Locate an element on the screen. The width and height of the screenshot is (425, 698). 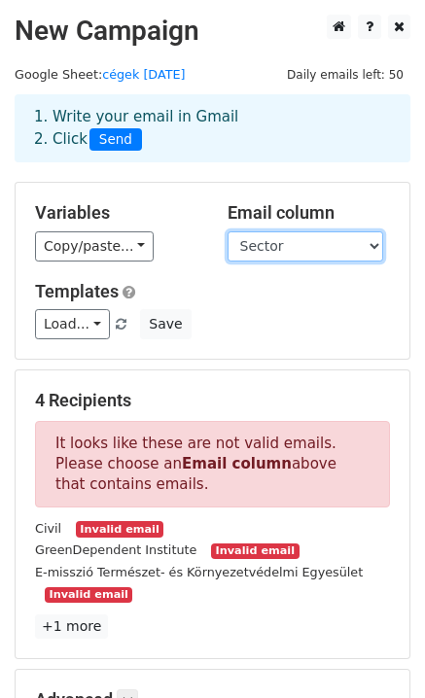
small: Google Sheet: is located at coordinates (100, 74).